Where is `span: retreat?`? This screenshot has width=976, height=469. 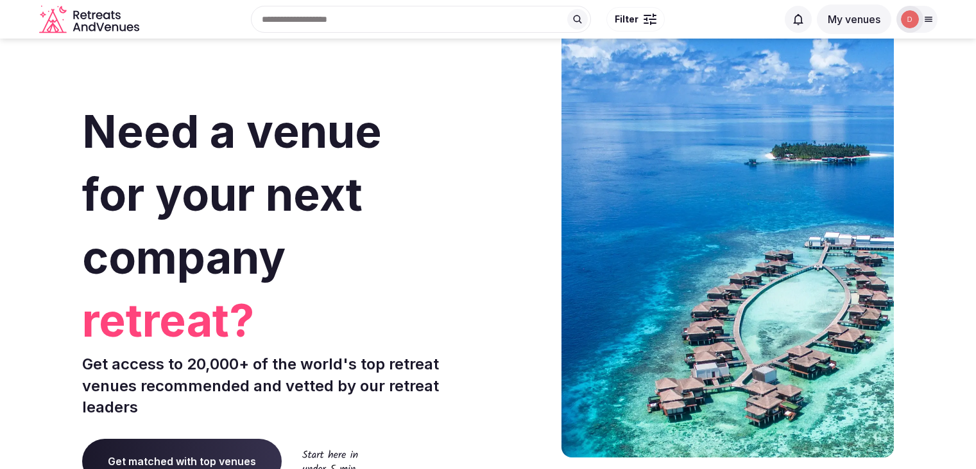
span: retreat? is located at coordinates (282, 320).